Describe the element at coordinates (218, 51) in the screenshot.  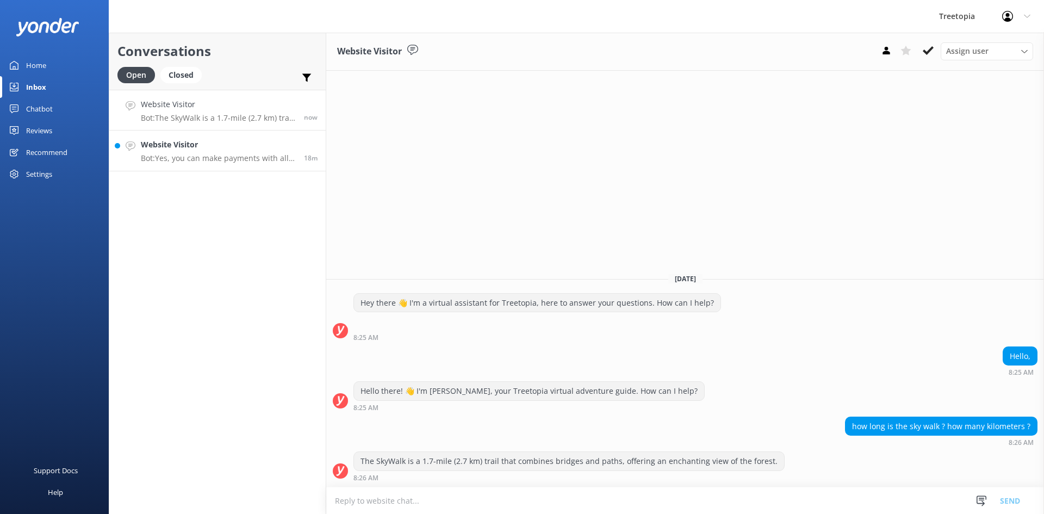
I see `h2: Conversations` at that location.